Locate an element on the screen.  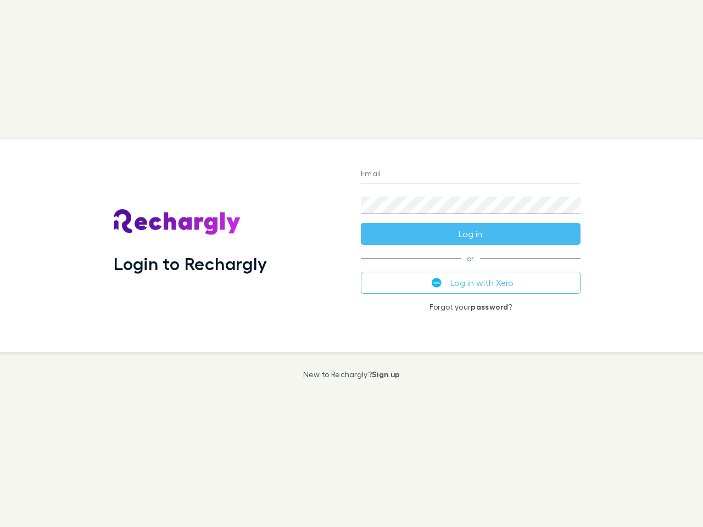
img: Rechargly's Logo is located at coordinates (177, 222).